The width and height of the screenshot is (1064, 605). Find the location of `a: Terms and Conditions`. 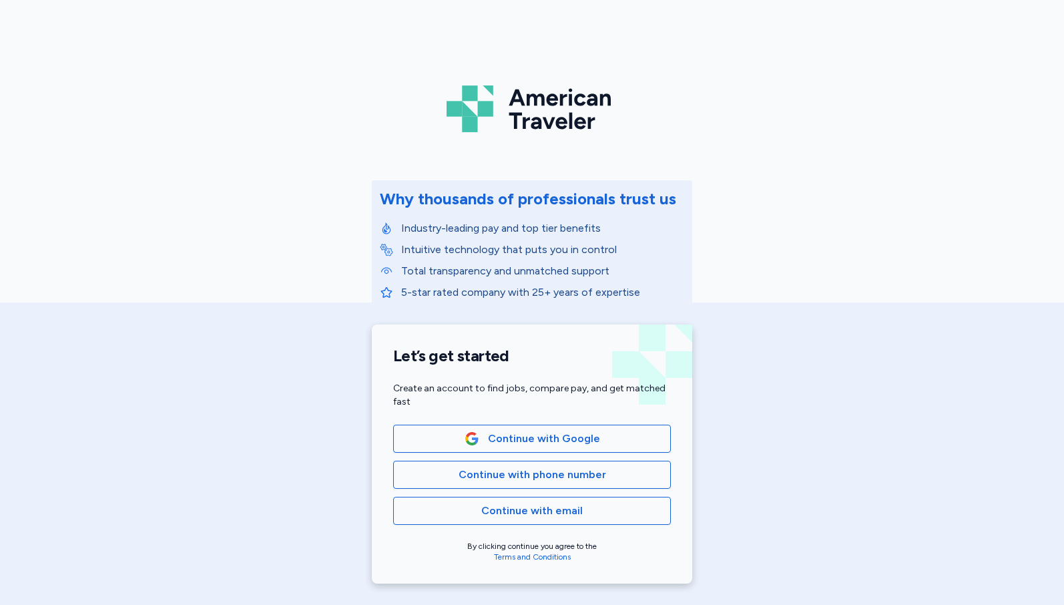

a: Terms and Conditions is located at coordinates (532, 557).